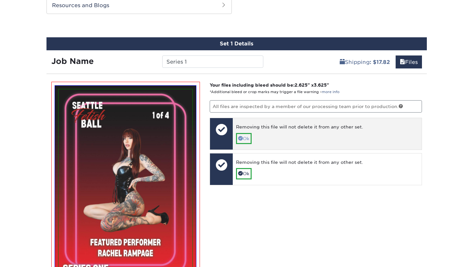  Describe the element at coordinates (320, 85) in the screenshot. I see `span: 3.625` at that location.